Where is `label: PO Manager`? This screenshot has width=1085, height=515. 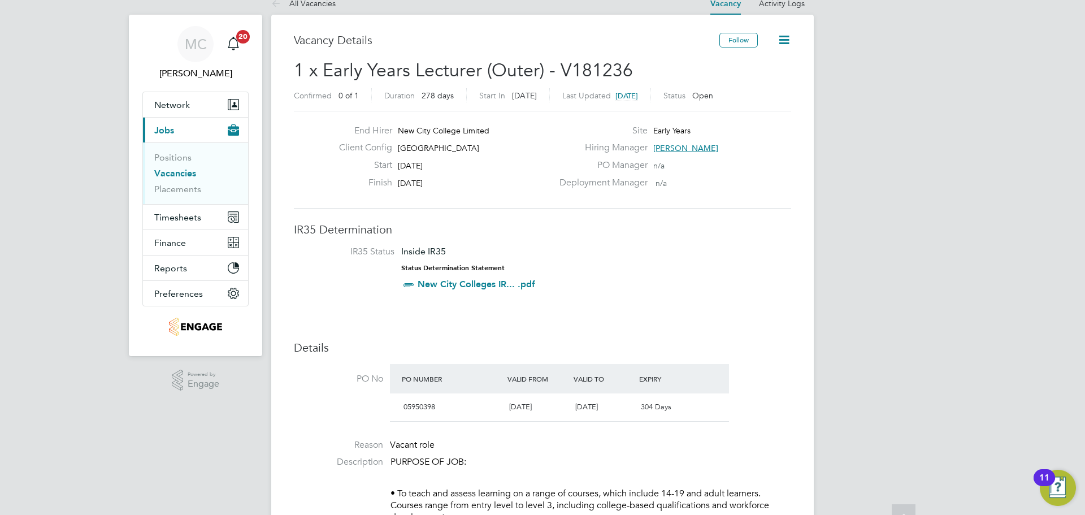 label: PO Manager is located at coordinates (600, 165).